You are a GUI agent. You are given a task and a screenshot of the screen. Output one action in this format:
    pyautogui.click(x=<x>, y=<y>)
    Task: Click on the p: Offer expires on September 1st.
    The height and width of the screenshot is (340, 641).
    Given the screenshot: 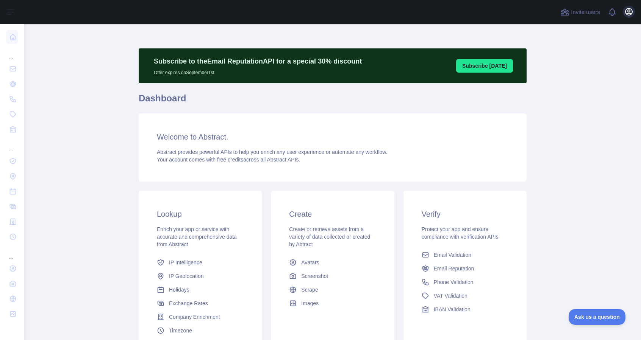 What is the action you would take?
    pyautogui.click(x=258, y=71)
    